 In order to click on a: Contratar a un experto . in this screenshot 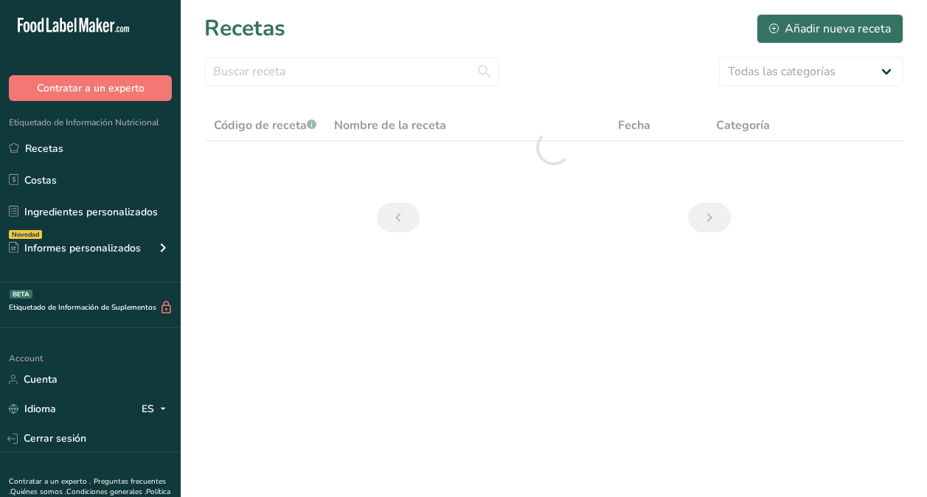, I will do `click(49, 482)`.